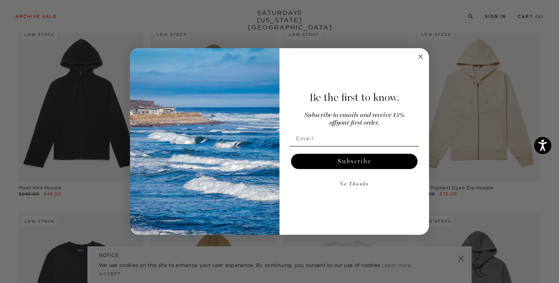 The image size is (559, 283). What do you see at coordinates (357, 123) in the screenshot?
I see `span: your first order.` at bounding box center [357, 123].